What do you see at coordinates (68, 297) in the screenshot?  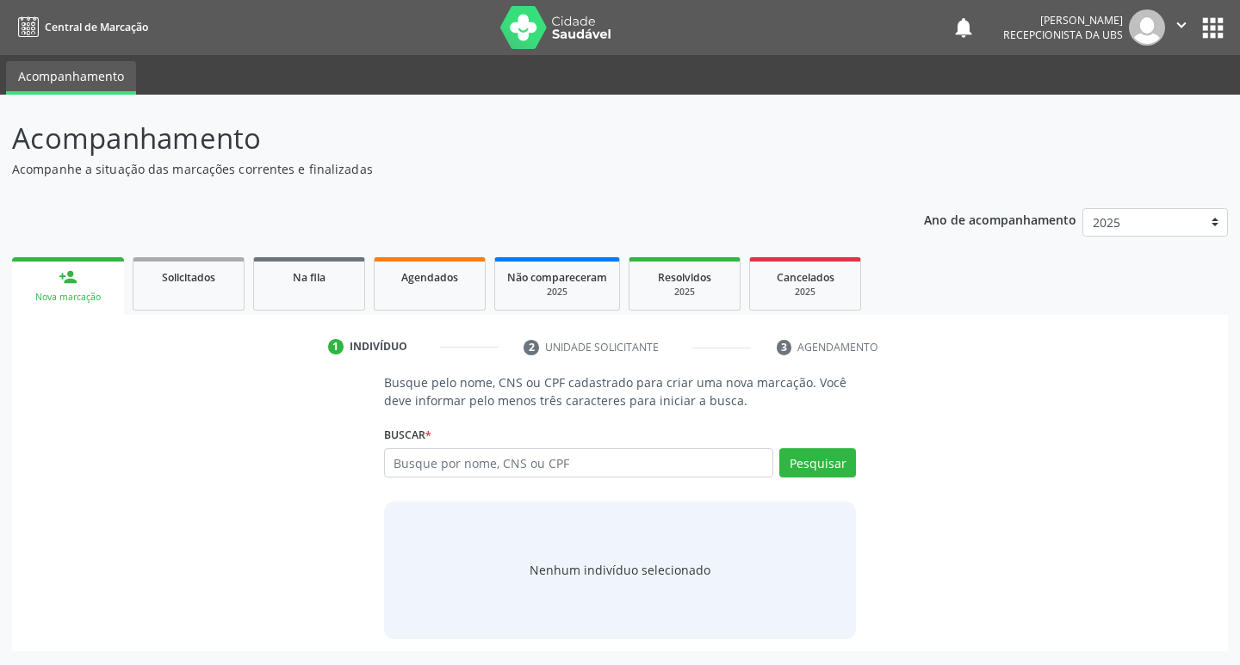 I see `div: Nova marcação` at bounding box center [68, 297].